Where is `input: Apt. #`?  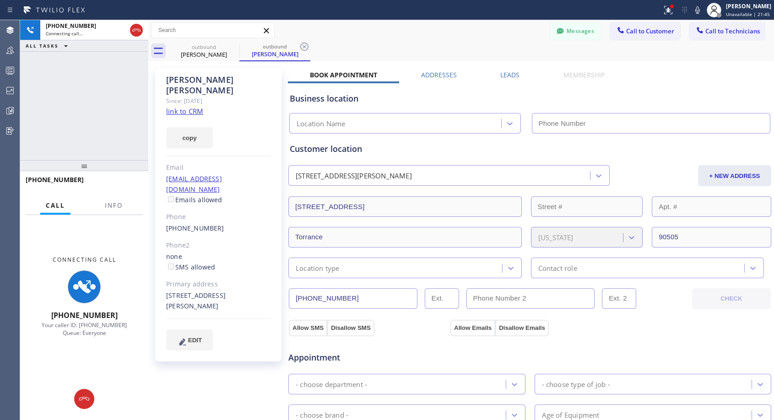
input: Apt. # is located at coordinates (712, 207).